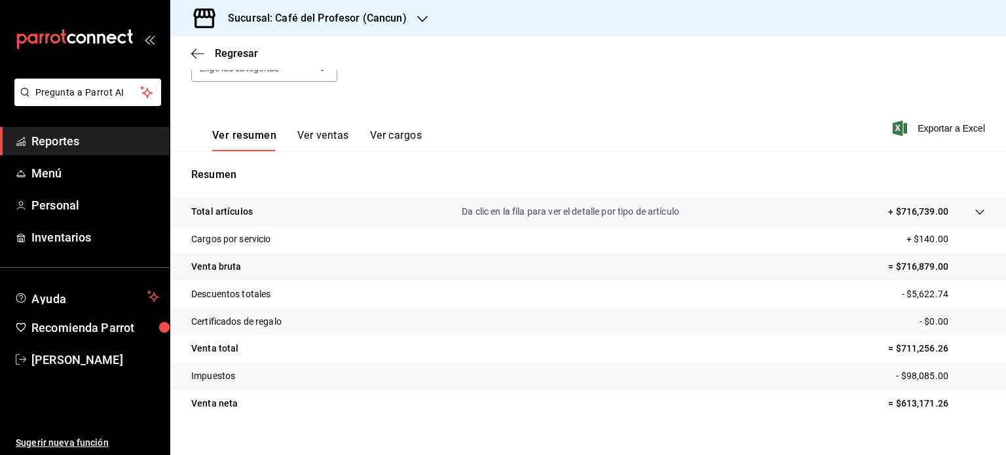 The height and width of the screenshot is (455, 1006). What do you see at coordinates (940, 128) in the screenshot?
I see `button: Exportar a Excel` at bounding box center [940, 128].